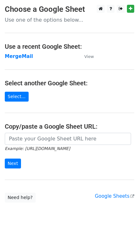 The width and height of the screenshot is (139, 228). I want to click on a: Select..., so click(17, 97).